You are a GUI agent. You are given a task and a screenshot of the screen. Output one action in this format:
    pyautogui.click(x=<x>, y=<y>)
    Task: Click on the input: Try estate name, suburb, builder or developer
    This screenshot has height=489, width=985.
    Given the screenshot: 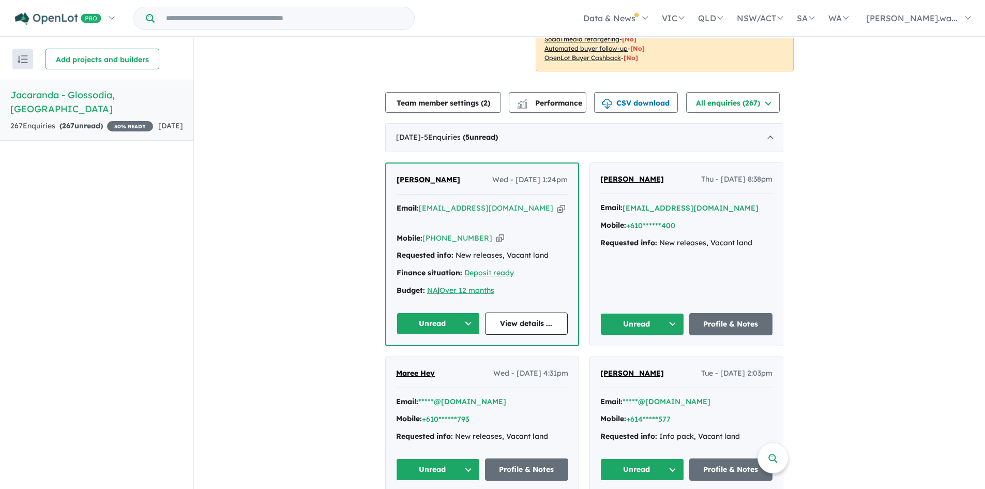 What is the action you would take?
    pyautogui.click(x=284, y=18)
    